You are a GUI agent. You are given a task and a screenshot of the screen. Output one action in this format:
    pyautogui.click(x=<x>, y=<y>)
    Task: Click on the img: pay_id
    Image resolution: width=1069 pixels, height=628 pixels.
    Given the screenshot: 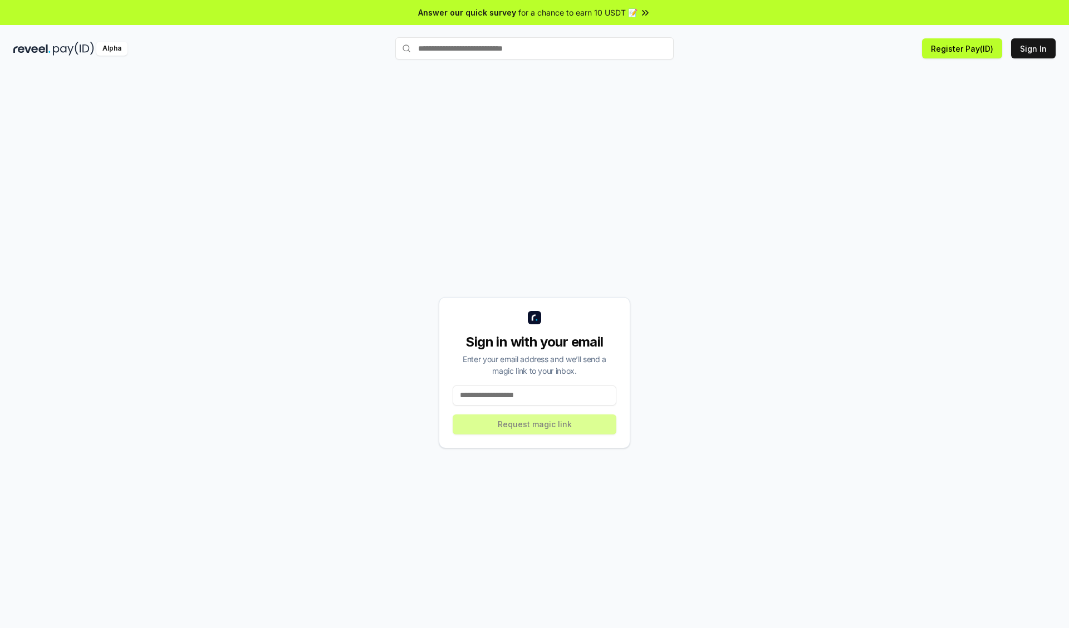 What is the action you would take?
    pyautogui.click(x=73, y=48)
    